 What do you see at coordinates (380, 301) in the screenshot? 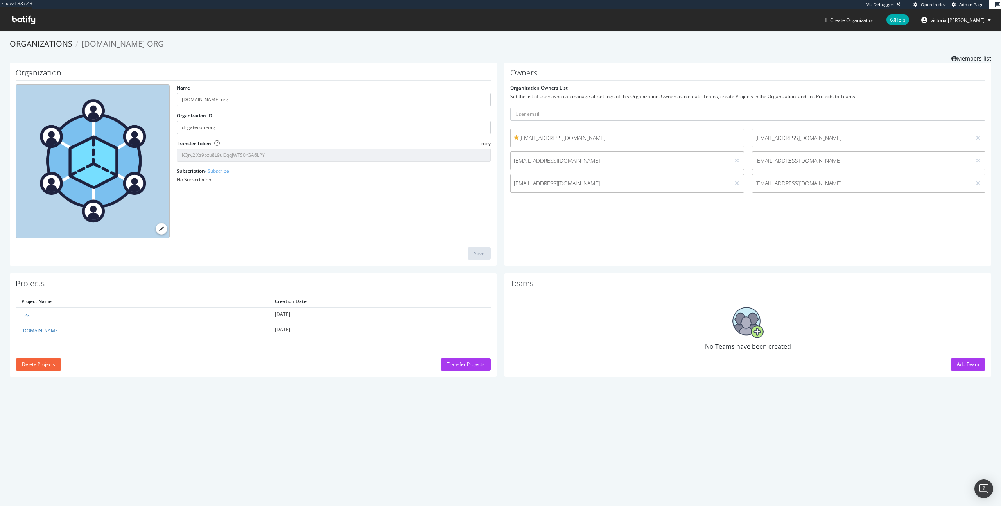
I see `th: Creation Date` at bounding box center [380, 301].